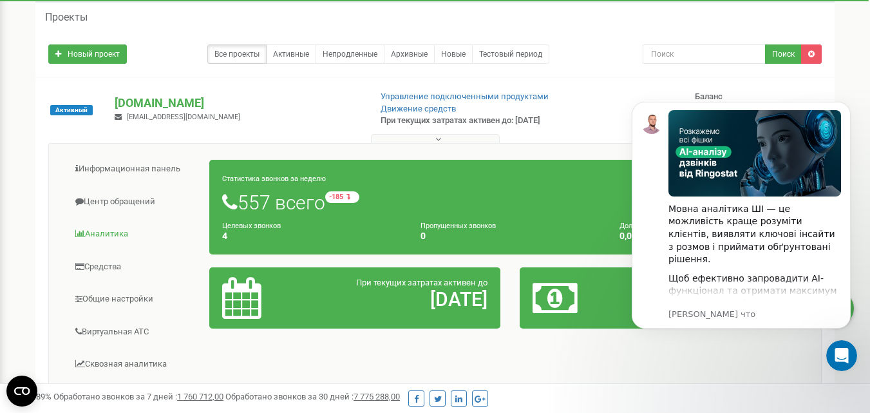 Image resolution: width=870 pixels, height=413 pixels. What do you see at coordinates (134, 299) in the screenshot?
I see `a: Общие настройки` at bounding box center [134, 299].